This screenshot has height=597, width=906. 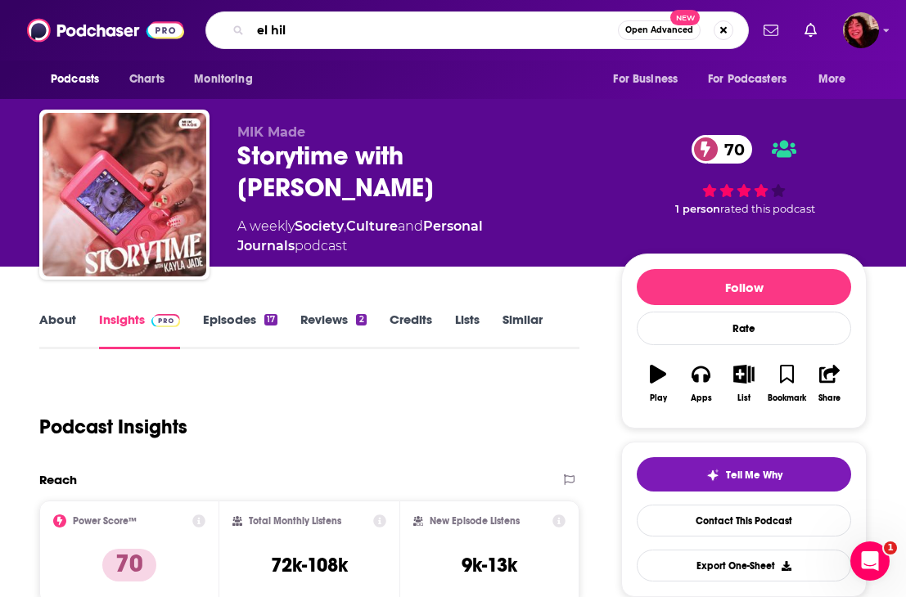 What do you see at coordinates (522, 330) in the screenshot?
I see `a: Similar` at bounding box center [522, 330].